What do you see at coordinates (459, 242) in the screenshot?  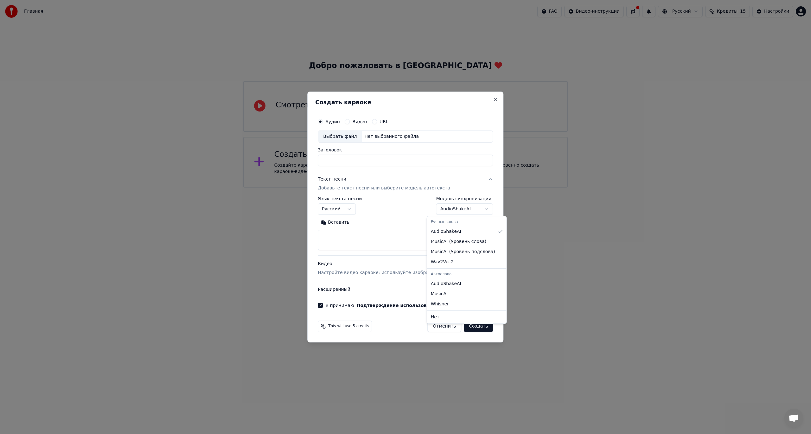 I see `span: MusicAI ( Уровень слова )` at bounding box center [459, 242].